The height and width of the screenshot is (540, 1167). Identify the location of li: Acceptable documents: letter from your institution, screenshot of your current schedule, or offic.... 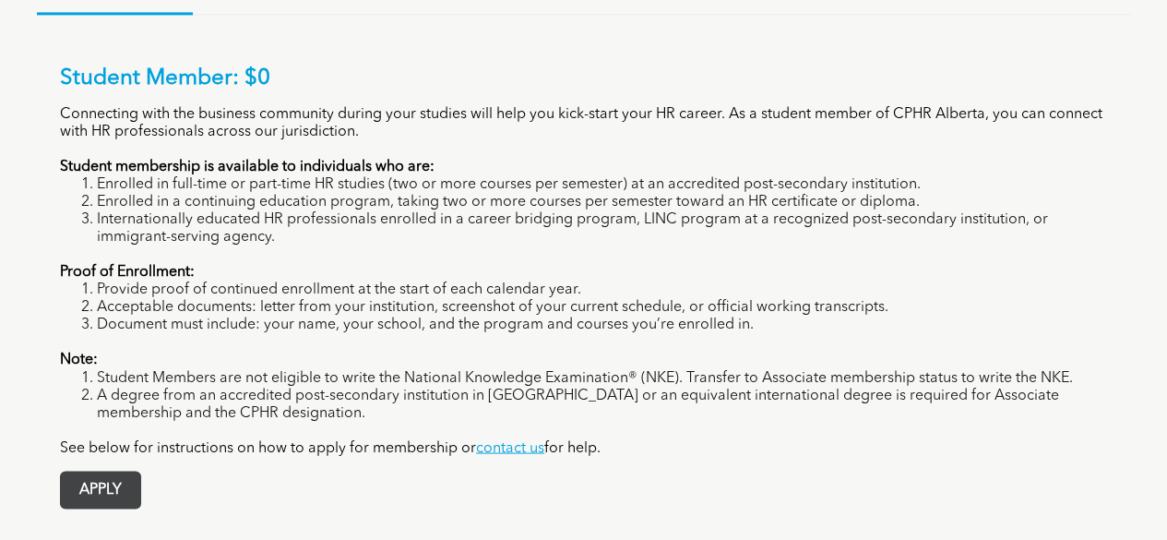
(602, 307).